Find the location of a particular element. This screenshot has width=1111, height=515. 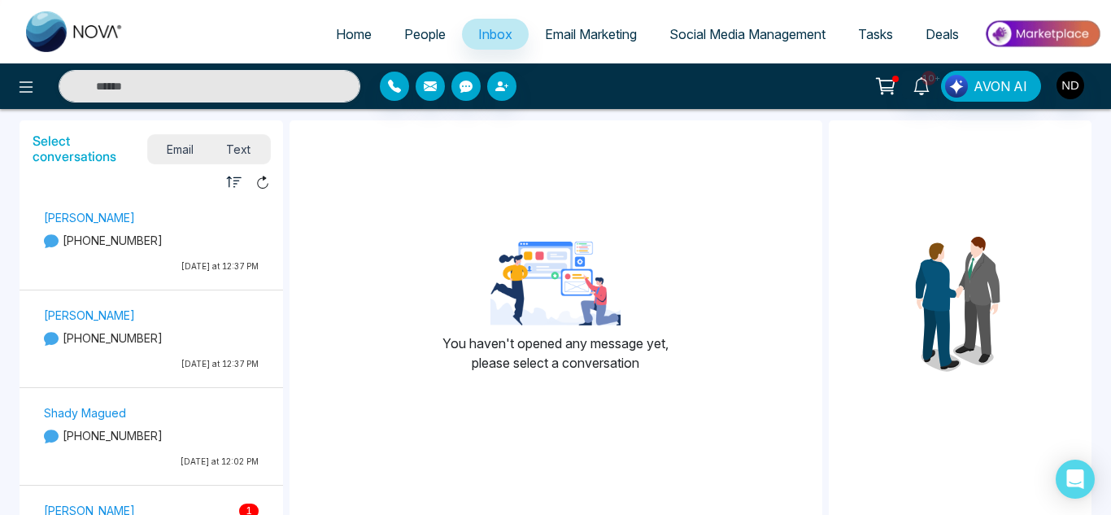

p: You haven't opened any message yet, please select a conversation is located at coordinates (555, 353).